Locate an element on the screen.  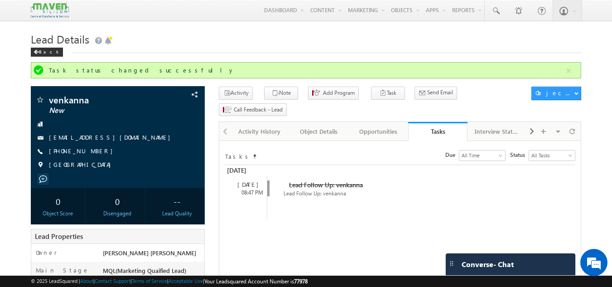
label: Main Stage is located at coordinates (62, 270).